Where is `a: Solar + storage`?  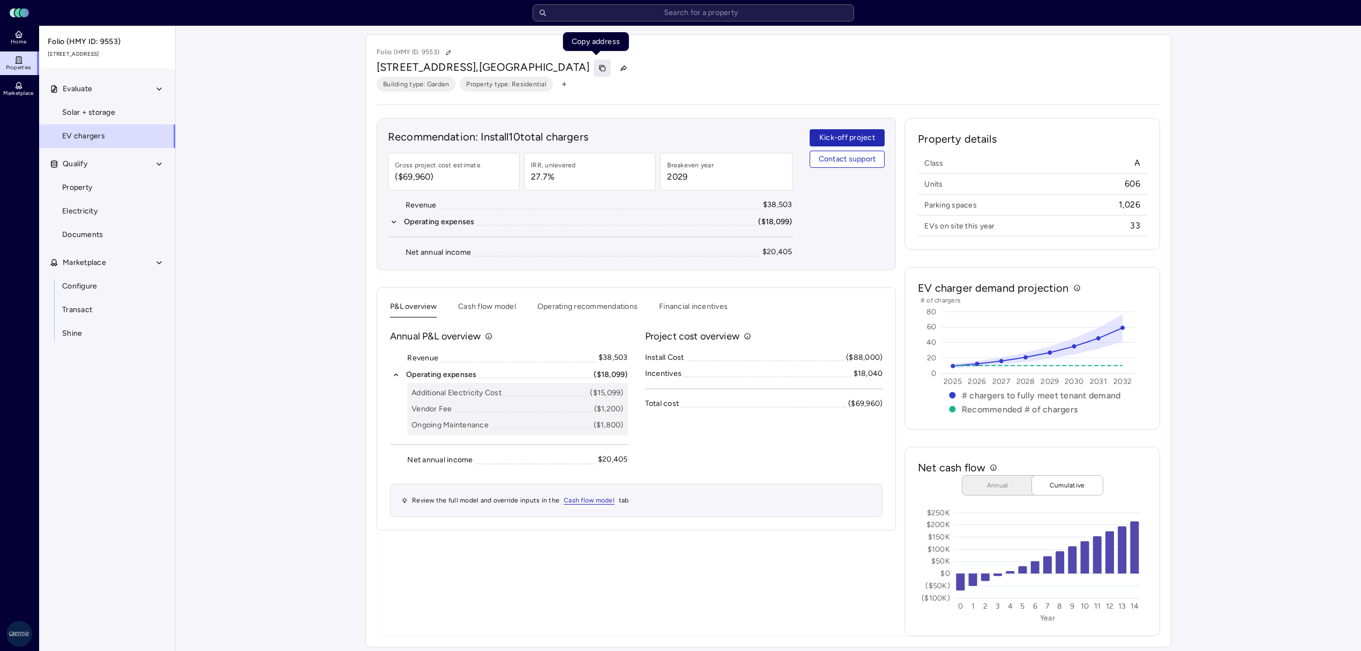
a: Solar + storage is located at coordinates (107, 113).